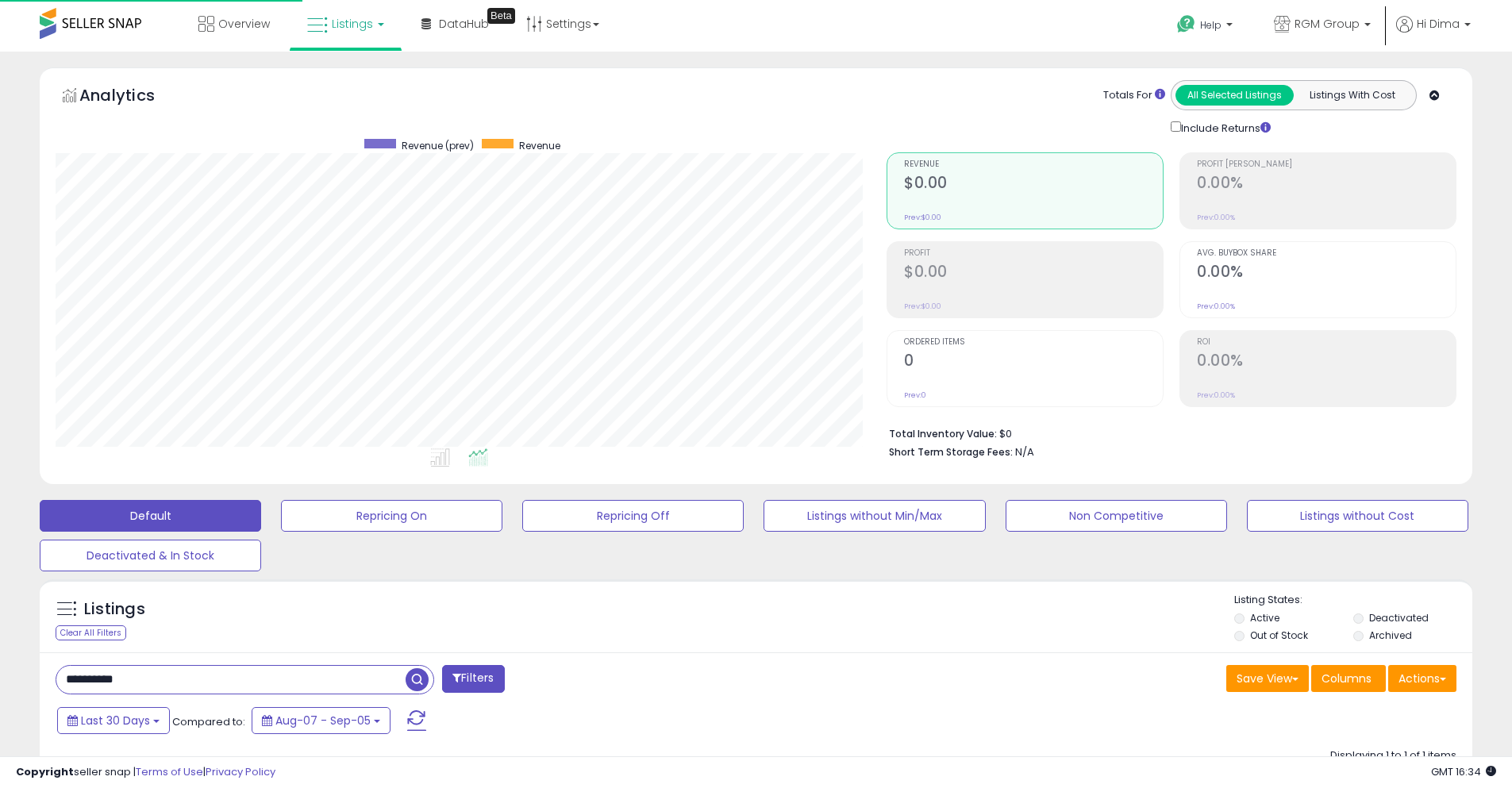 This screenshot has width=1512, height=788. Describe the element at coordinates (151, 516) in the screenshot. I see `button: Default` at that location.